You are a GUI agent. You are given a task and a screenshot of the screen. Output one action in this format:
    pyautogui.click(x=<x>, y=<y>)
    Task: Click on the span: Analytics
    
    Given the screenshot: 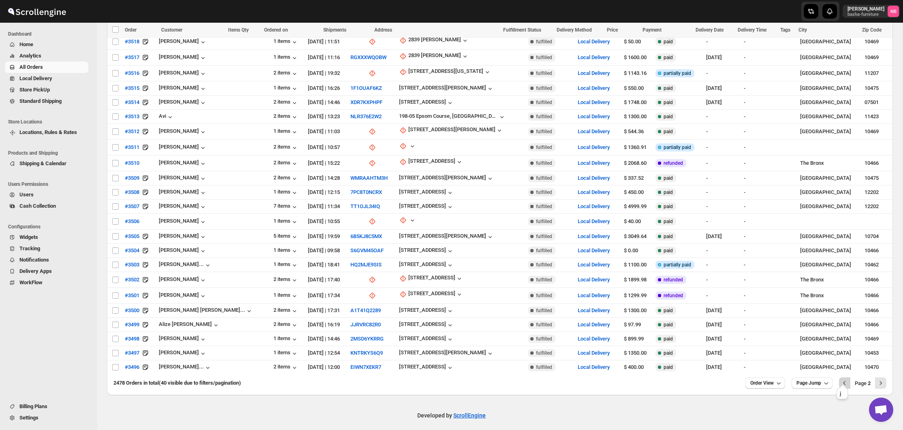 What is the action you would take?
    pyautogui.click(x=30, y=55)
    